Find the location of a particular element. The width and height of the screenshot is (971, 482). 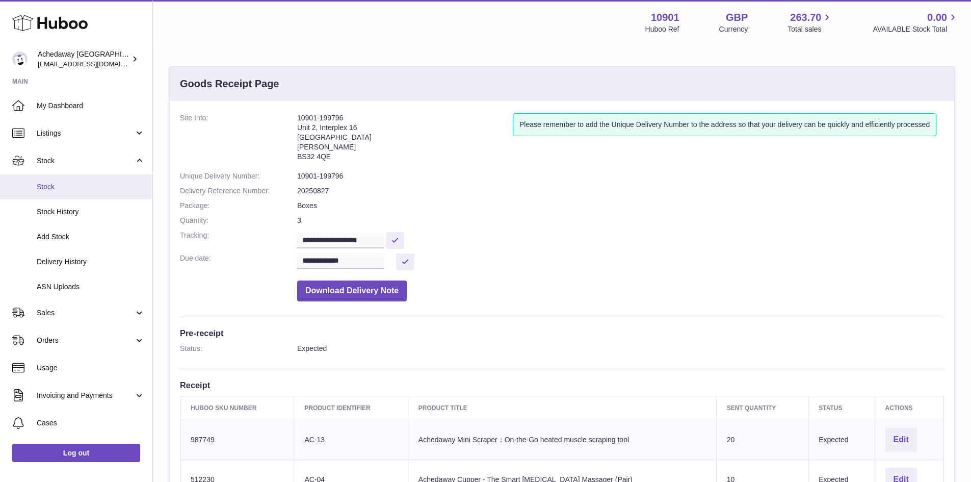

span: 263.70 is located at coordinates (806, 17).